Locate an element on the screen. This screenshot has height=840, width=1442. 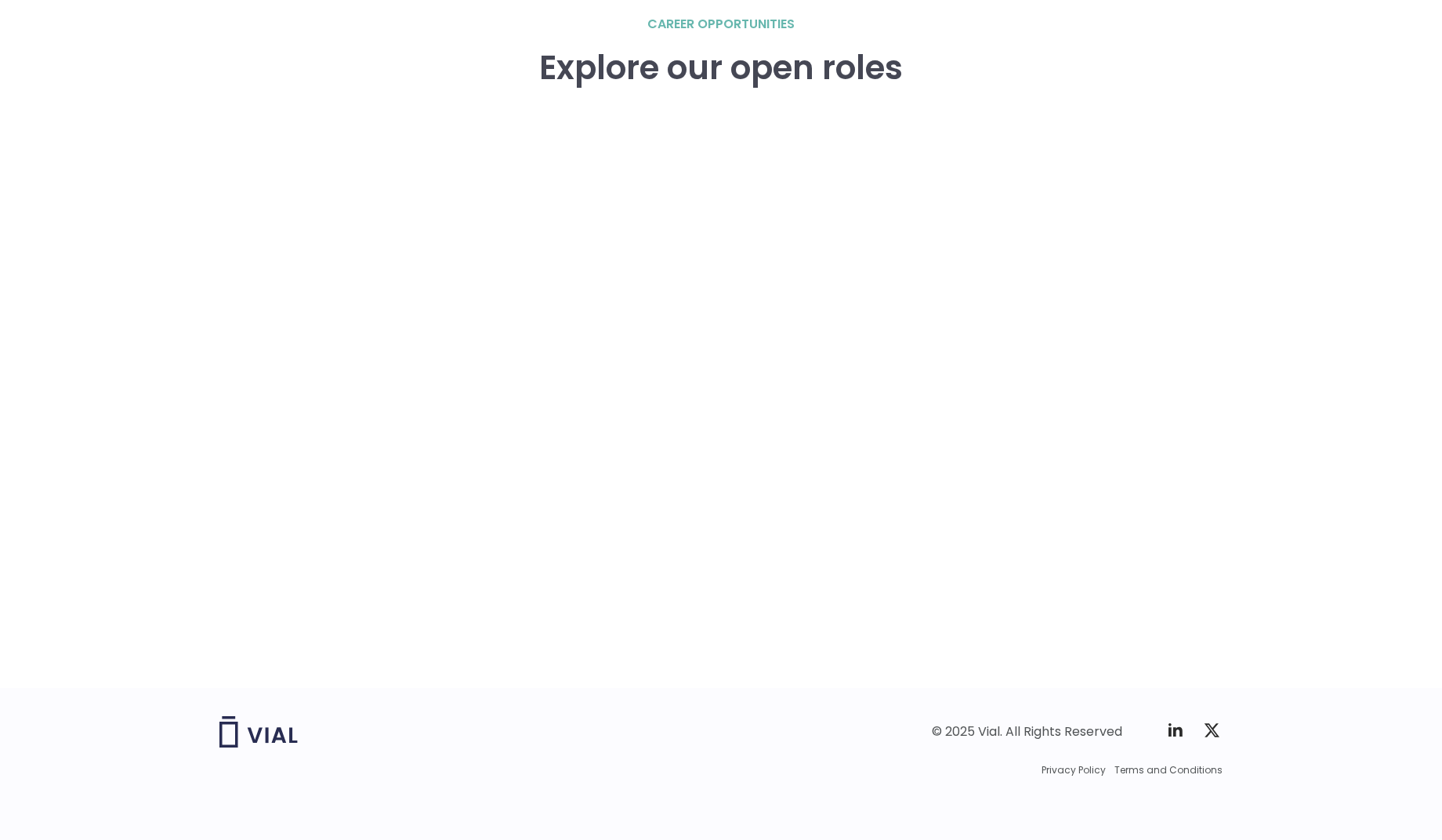
a: Privacy Policy is located at coordinates (1074, 770).